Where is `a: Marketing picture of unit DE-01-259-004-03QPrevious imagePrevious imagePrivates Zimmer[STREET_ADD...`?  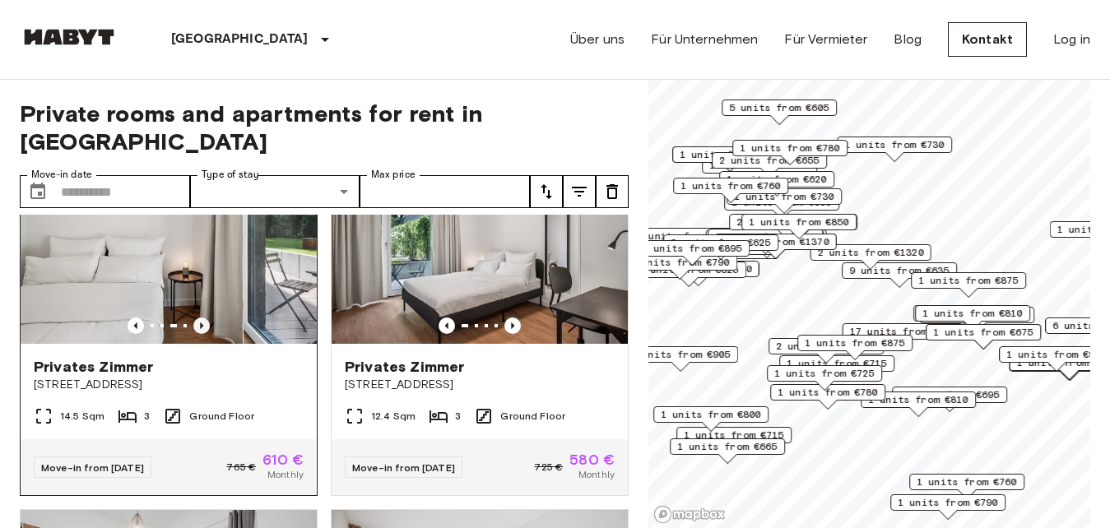 a: Marketing picture of unit DE-01-259-004-03QPrevious imagePrevious imagePrivates Zimmer[STREET_ADD... is located at coordinates (480, 321).